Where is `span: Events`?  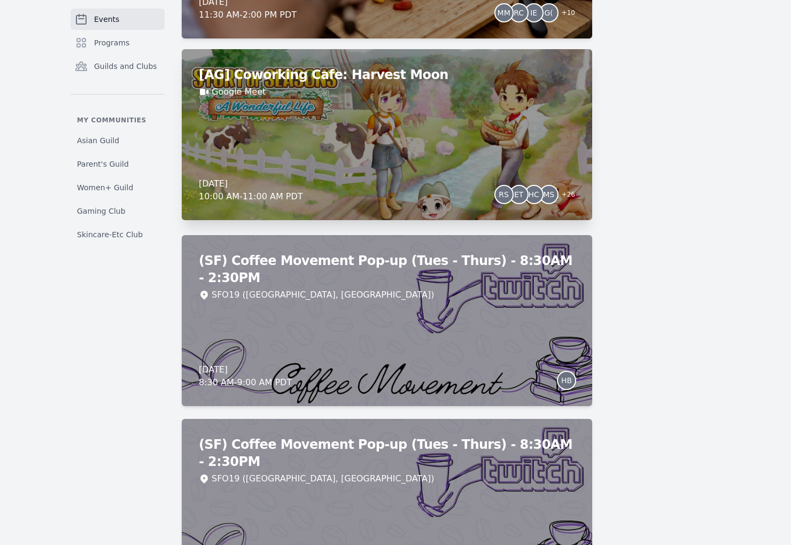
span: Events is located at coordinates (106, 19).